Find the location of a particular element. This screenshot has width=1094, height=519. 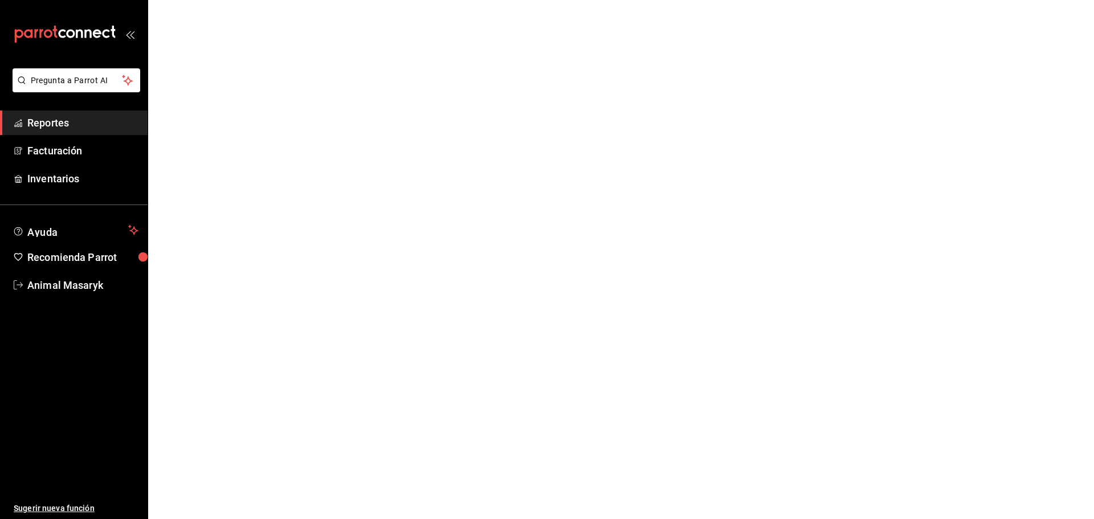

span: Reportes is located at coordinates (83, 122).